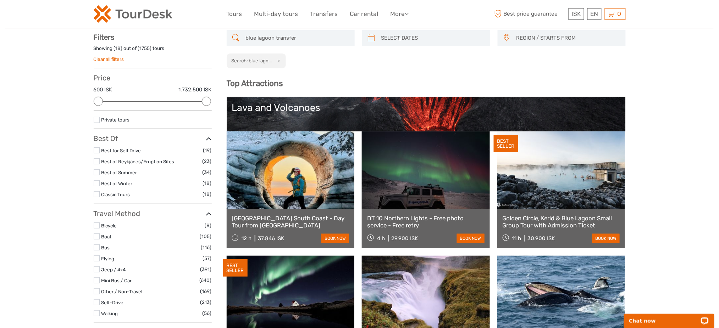 The image size is (719, 328). What do you see at coordinates (112, 303) in the screenshot?
I see `a: Self-Drive` at bounding box center [112, 303].